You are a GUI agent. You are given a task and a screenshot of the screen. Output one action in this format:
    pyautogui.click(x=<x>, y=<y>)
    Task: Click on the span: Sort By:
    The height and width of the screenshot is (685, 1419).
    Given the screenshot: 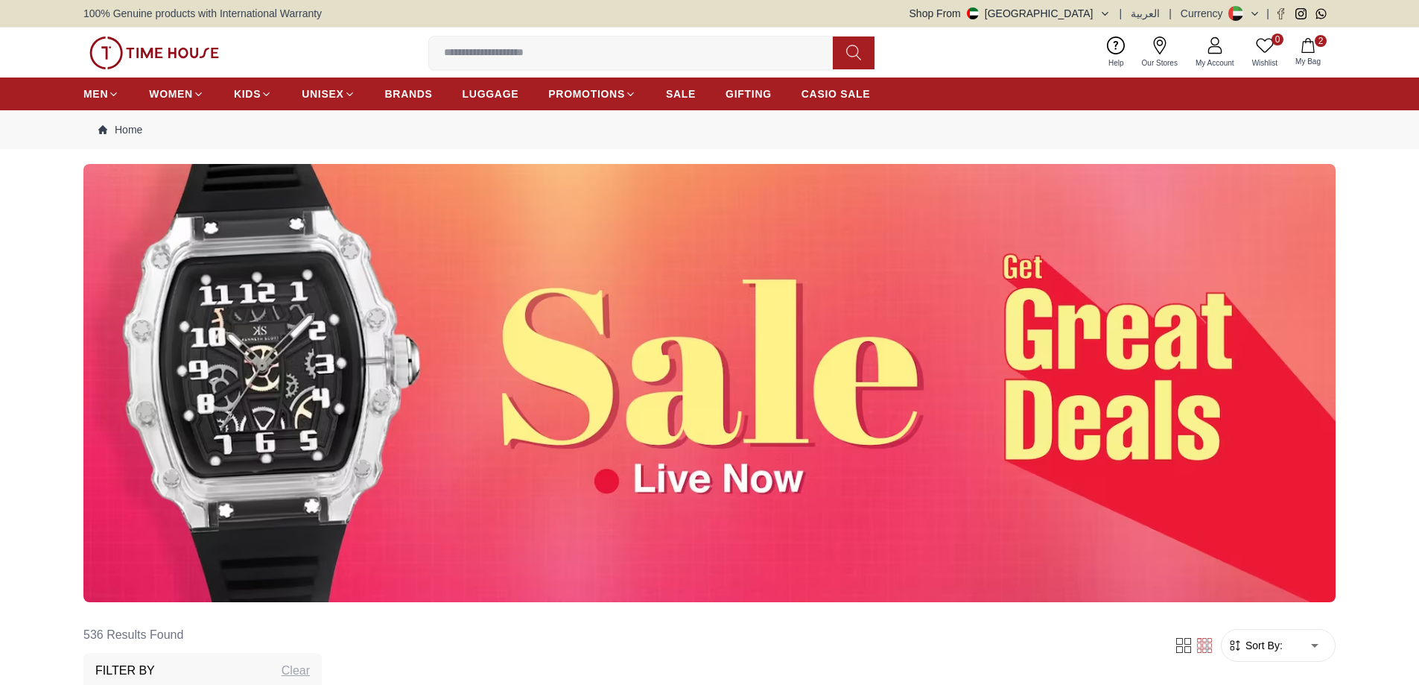 What is the action you would take?
    pyautogui.click(x=1263, y=645)
    